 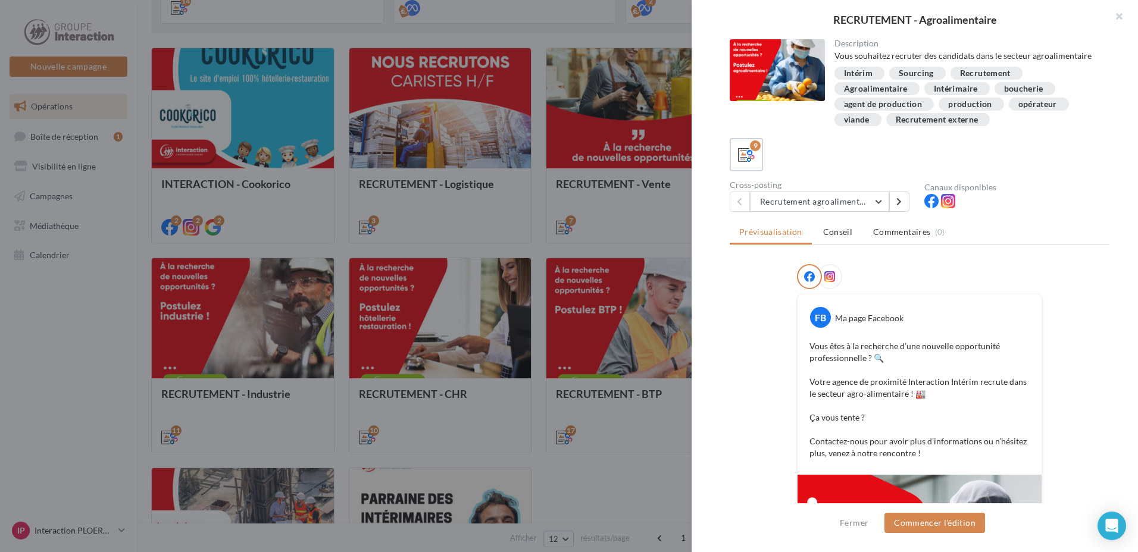 I want to click on div: Recrutement, so click(x=985, y=73).